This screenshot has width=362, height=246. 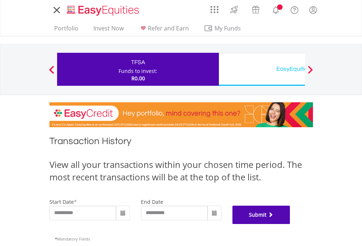 What do you see at coordinates (152, 201) in the screenshot?
I see `label: end date` at bounding box center [152, 201].